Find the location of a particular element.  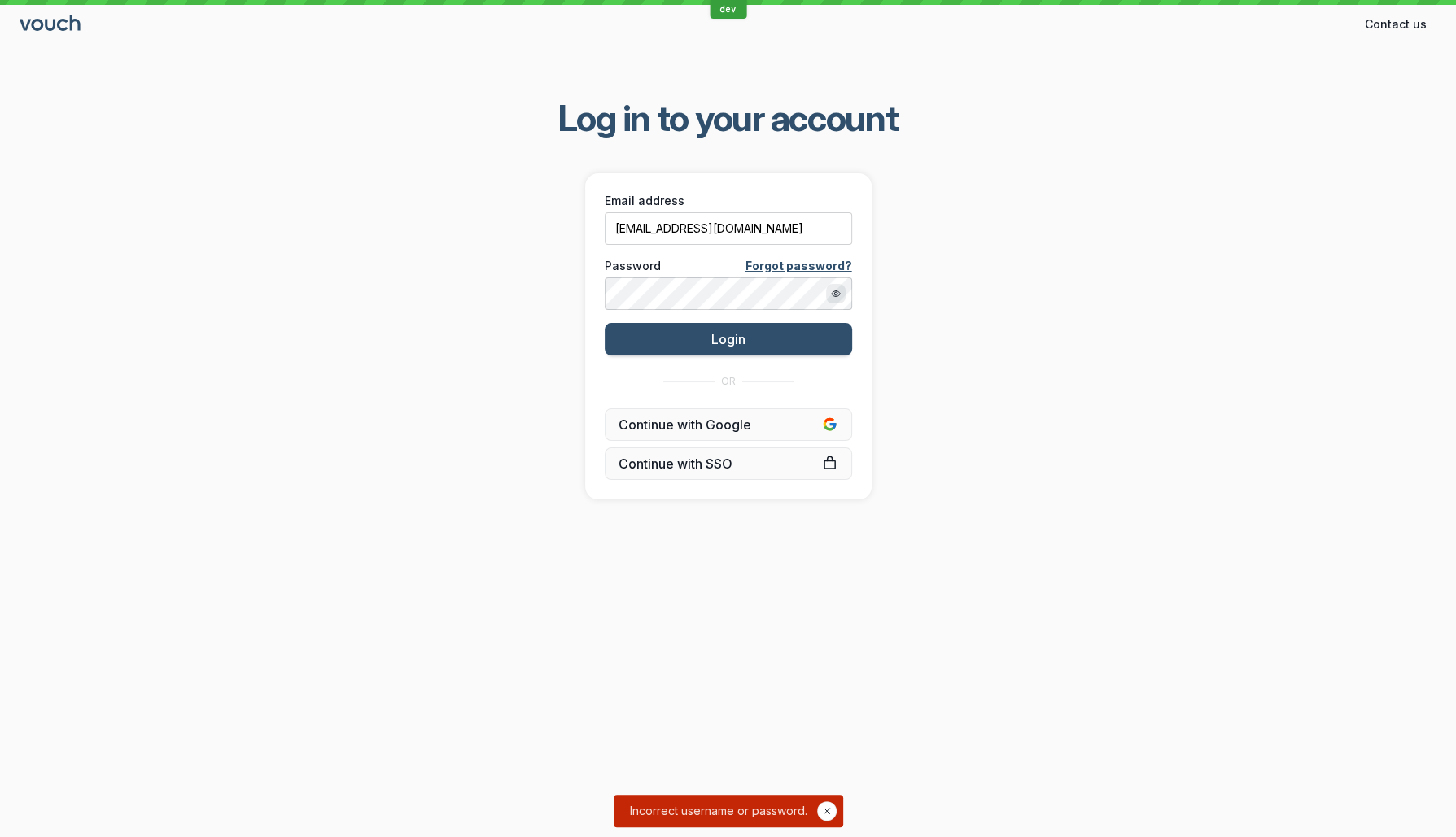

button: Login is located at coordinates (728, 339).